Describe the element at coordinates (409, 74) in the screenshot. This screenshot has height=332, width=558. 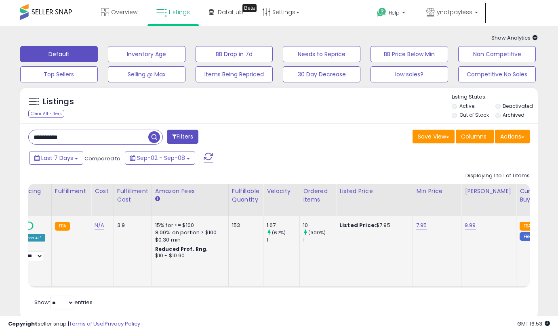
I see `button: low sales?` at that location.